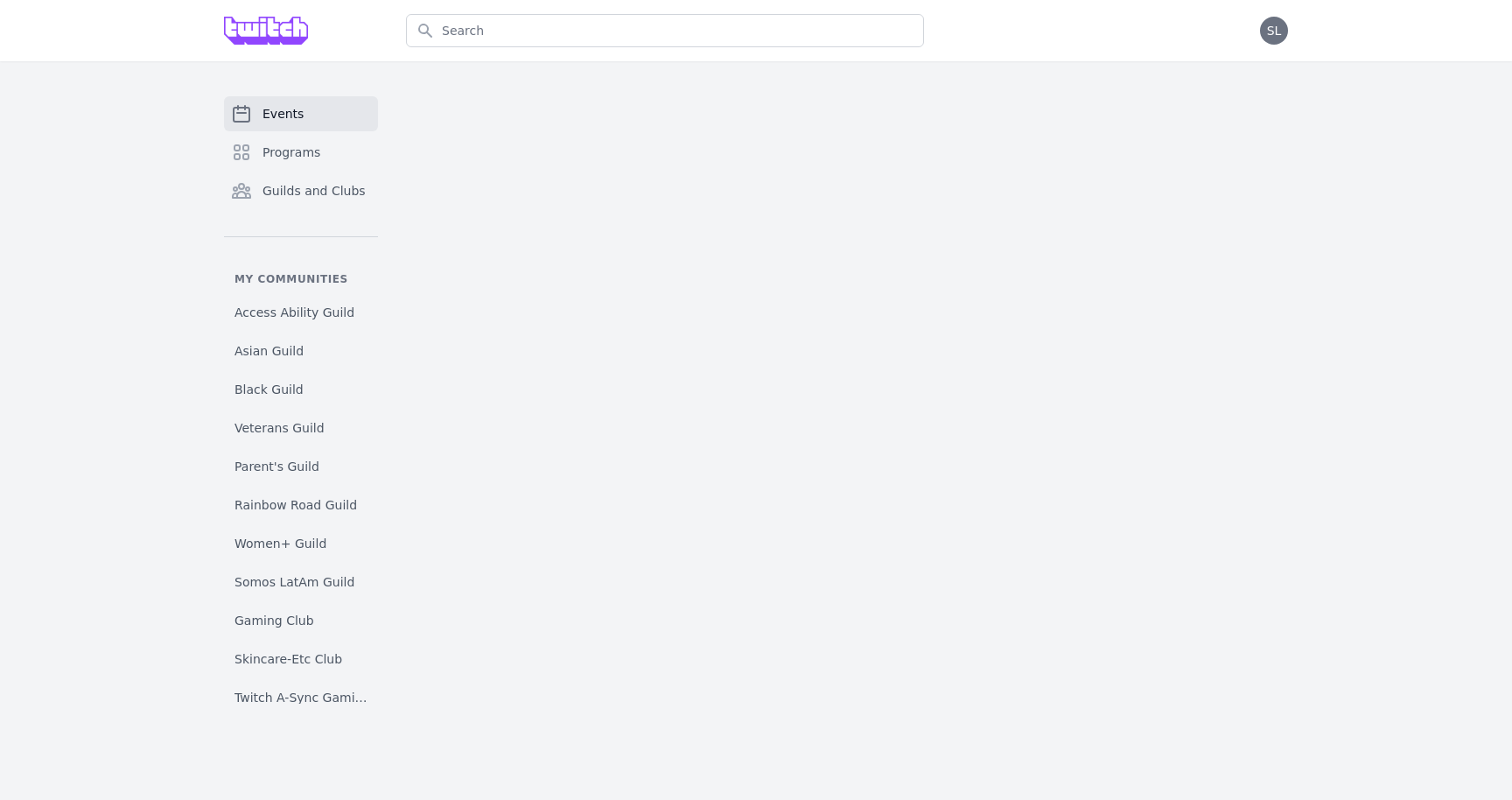  I want to click on span: Rainbow Road Guild, so click(295, 505).